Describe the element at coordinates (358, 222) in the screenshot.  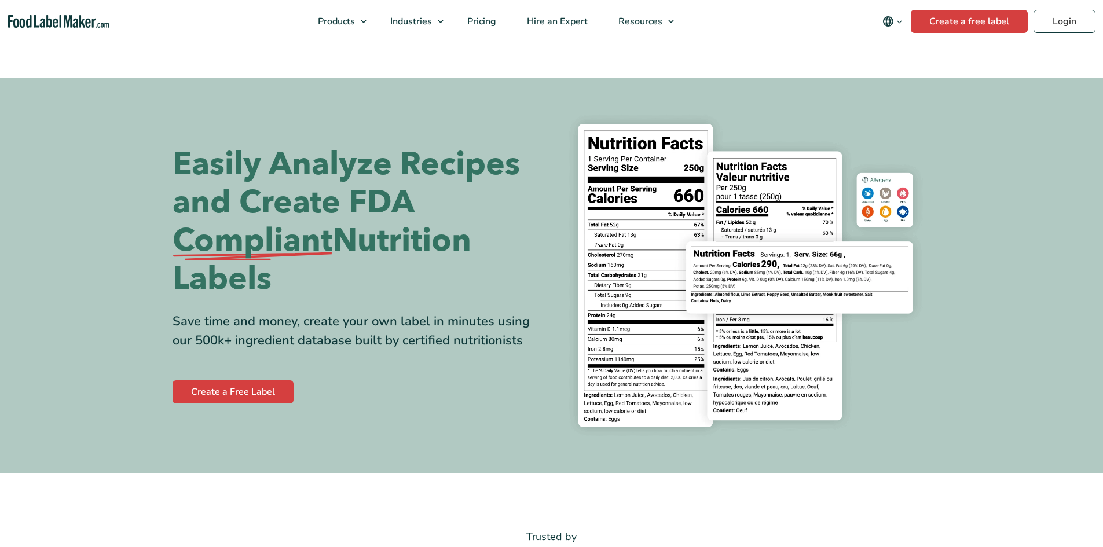
I see `h1: Easily Analyze Recipes and Create FDA Nutrition Labels` at that location.